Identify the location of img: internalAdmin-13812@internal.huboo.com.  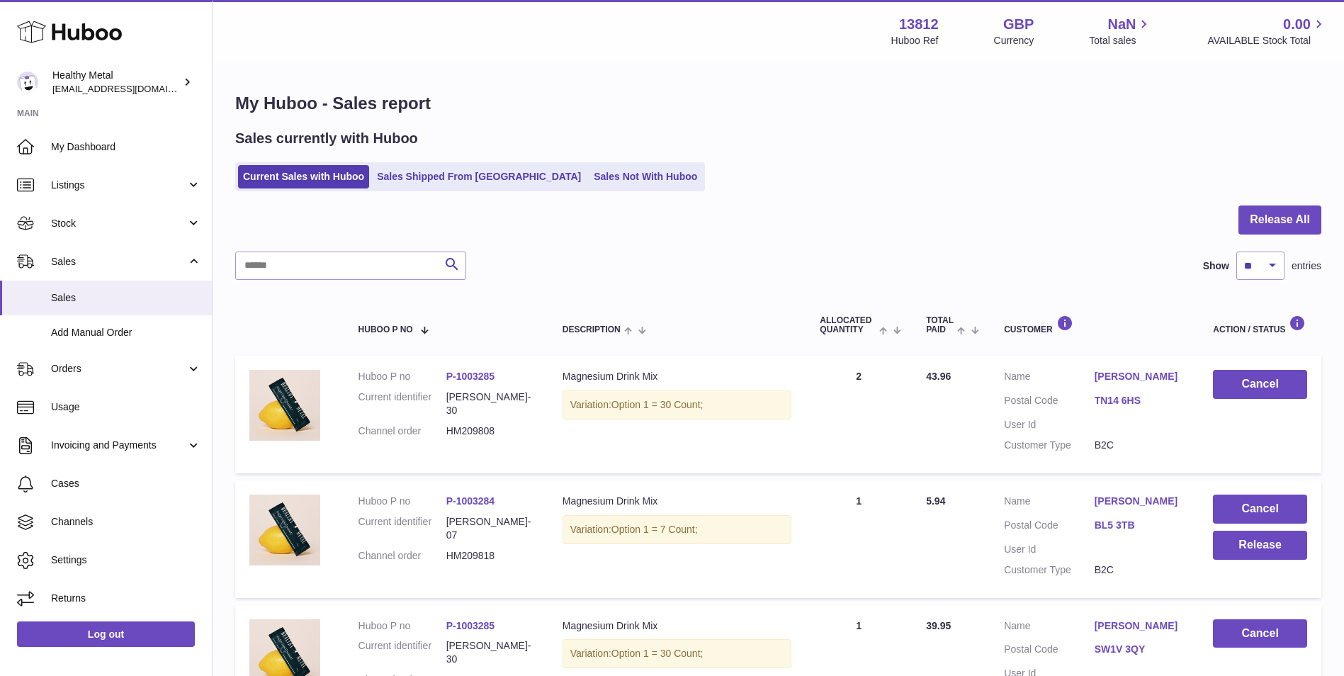
(28, 82).